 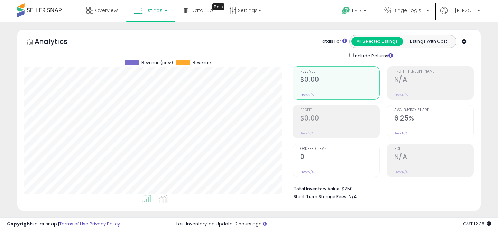 I want to click on a: Terms of Use, so click(x=74, y=224).